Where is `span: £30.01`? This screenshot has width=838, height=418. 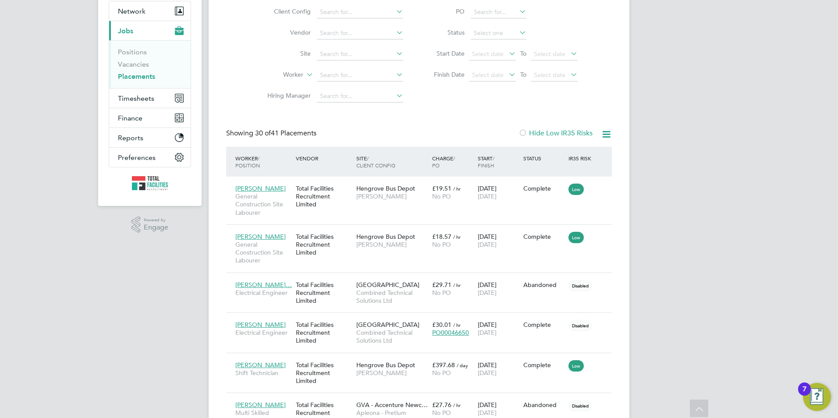 span: £30.01 is located at coordinates (442, 325).